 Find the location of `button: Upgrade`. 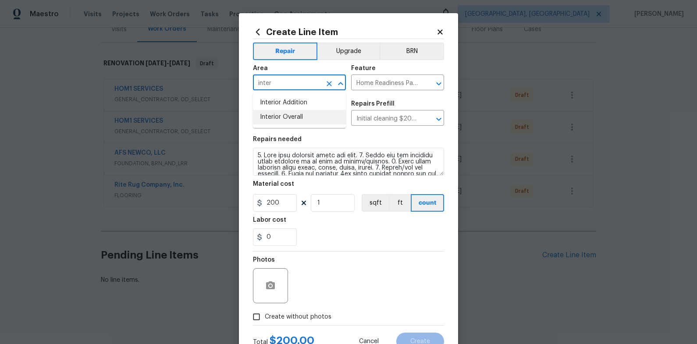

button: Upgrade is located at coordinates (348, 51).